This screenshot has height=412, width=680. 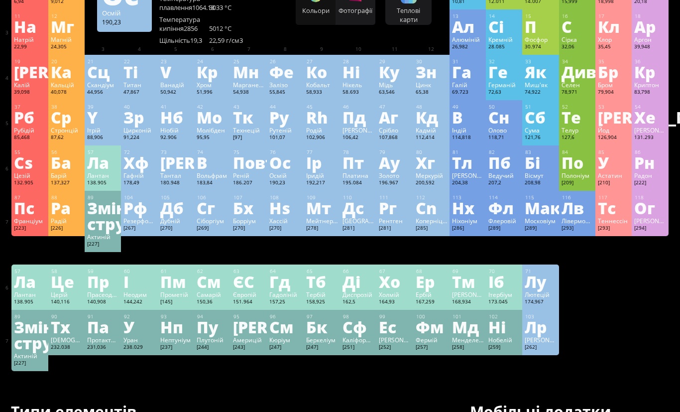 What do you see at coordinates (67, 107) in the screenshot?
I see `div: 38` at bounding box center [67, 107].